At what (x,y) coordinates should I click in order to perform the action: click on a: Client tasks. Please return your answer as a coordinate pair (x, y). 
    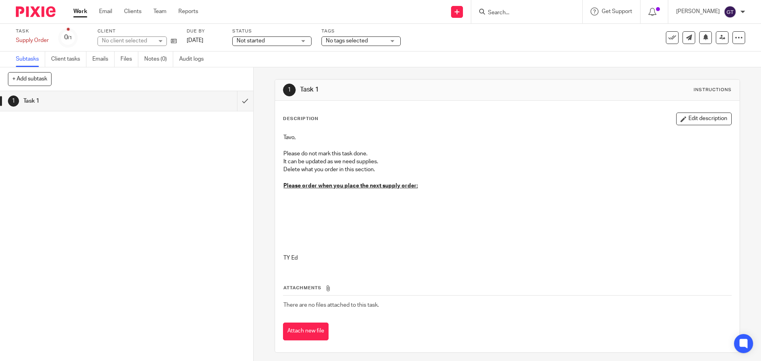
    Looking at the image, I should click on (69, 59).